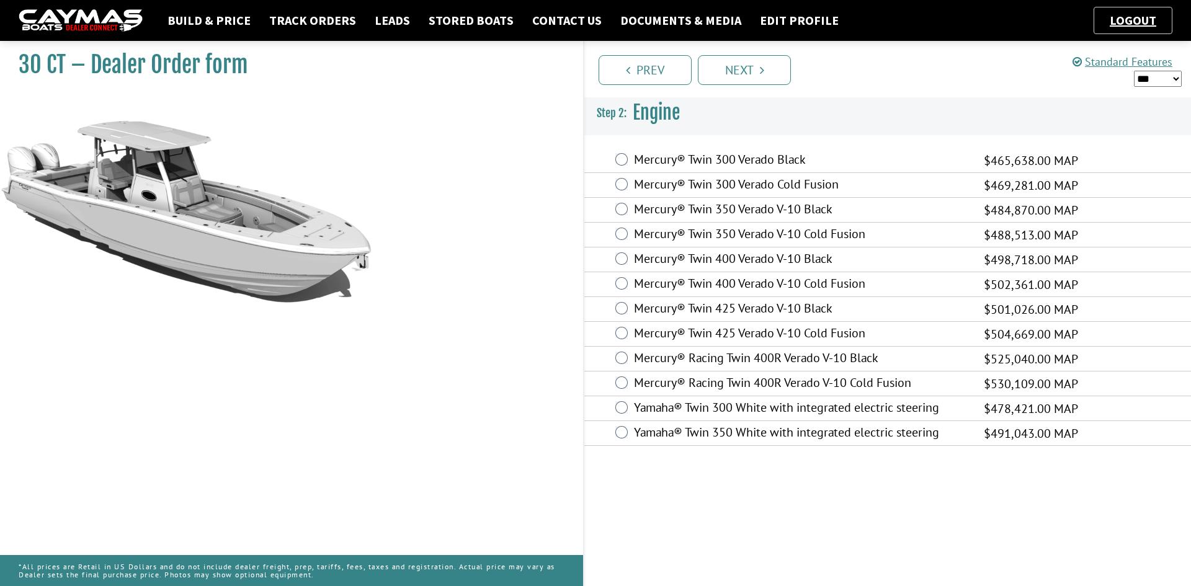 The height and width of the screenshot is (586, 1191). What do you see at coordinates (285, 64) in the screenshot?
I see `h1: 30 CT – Dealer Order form` at bounding box center [285, 64].